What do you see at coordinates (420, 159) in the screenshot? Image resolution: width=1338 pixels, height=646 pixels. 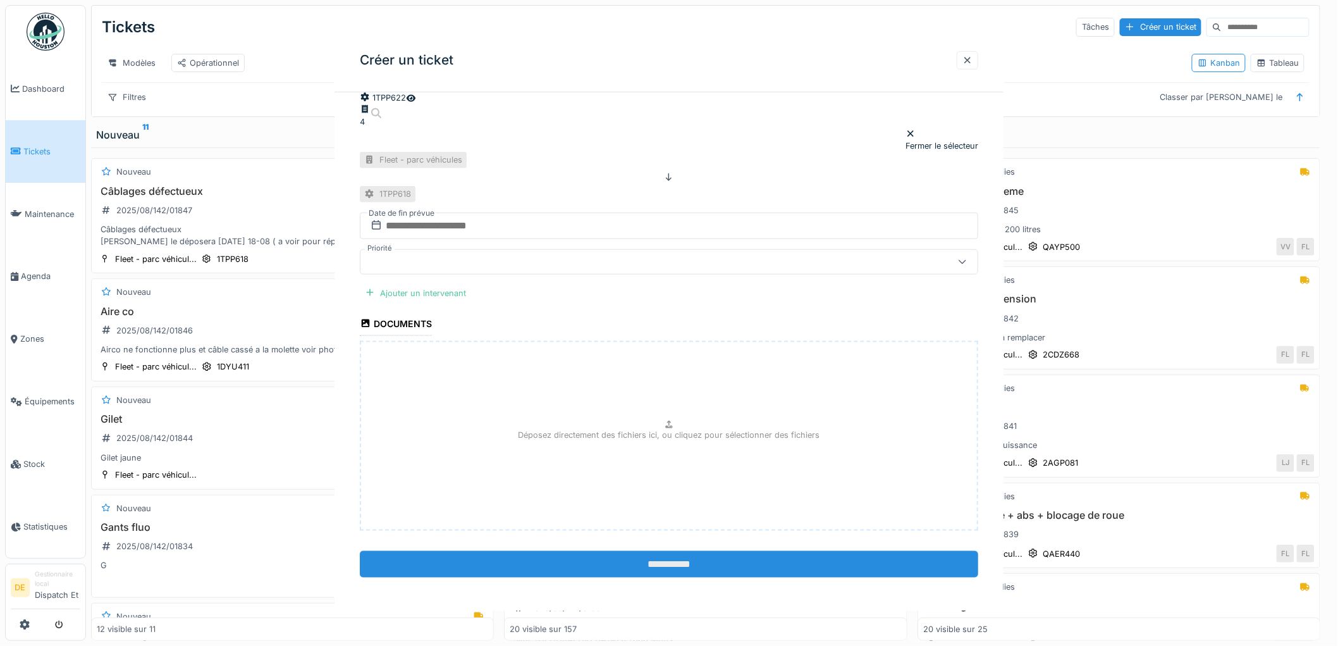 I see `div: Fleet - parc véhicules` at bounding box center [420, 159].